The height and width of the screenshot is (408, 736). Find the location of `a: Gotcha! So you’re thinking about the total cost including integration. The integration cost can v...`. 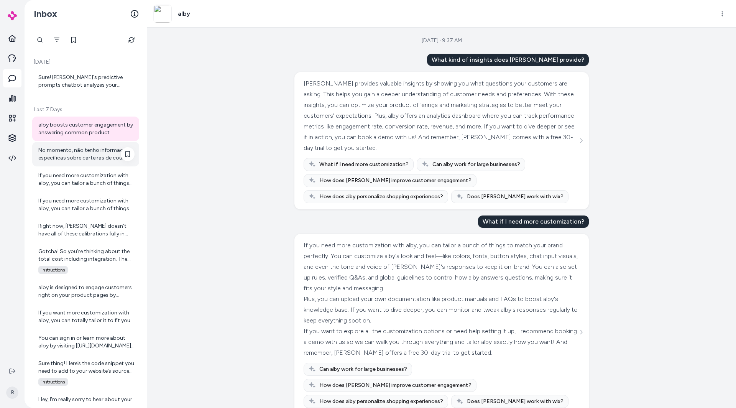

a: Gotcha! So you’re thinking about the total cost including integration. The integration cost can v... is located at coordinates (85, 261).